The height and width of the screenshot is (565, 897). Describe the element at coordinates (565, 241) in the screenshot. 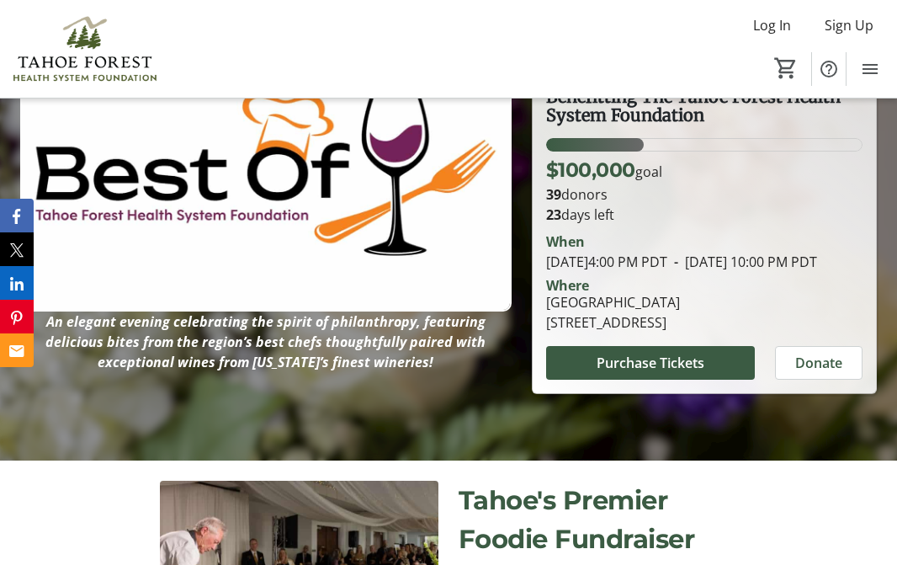

I see `div: When` at that location.